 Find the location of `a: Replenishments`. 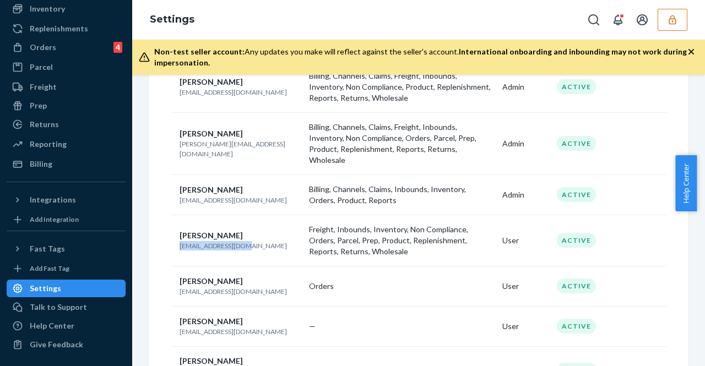

a: Replenishments is located at coordinates (66, 29).